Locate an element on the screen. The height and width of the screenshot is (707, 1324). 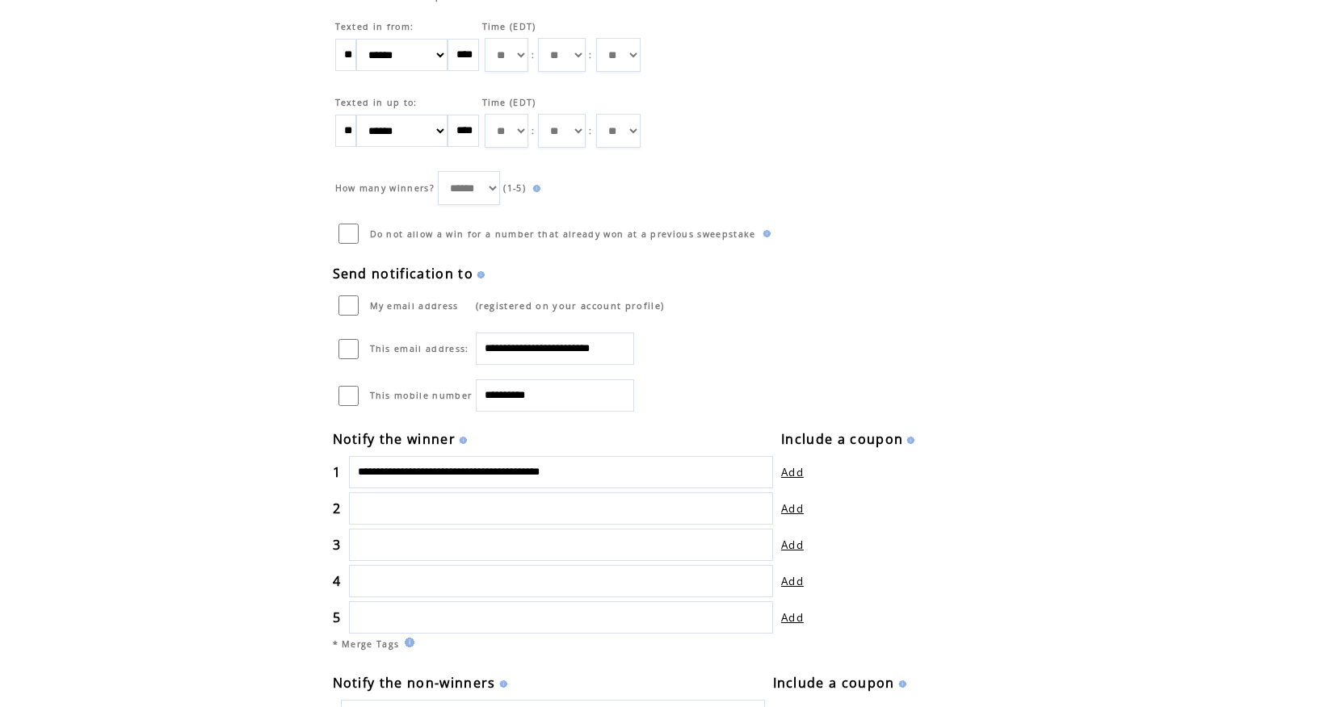
span: Notify the winner is located at coordinates (394, 439).